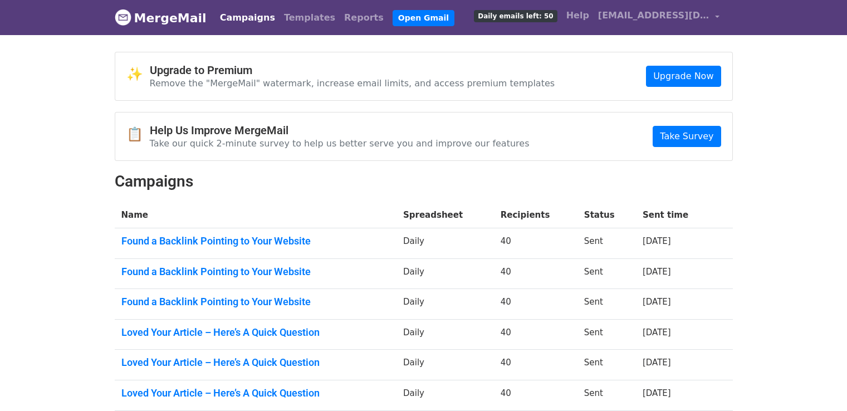 The image size is (847, 411). What do you see at coordinates (676, 215) in the screenshot?
I see `th: Sent time` at bounding box center [676, 215].